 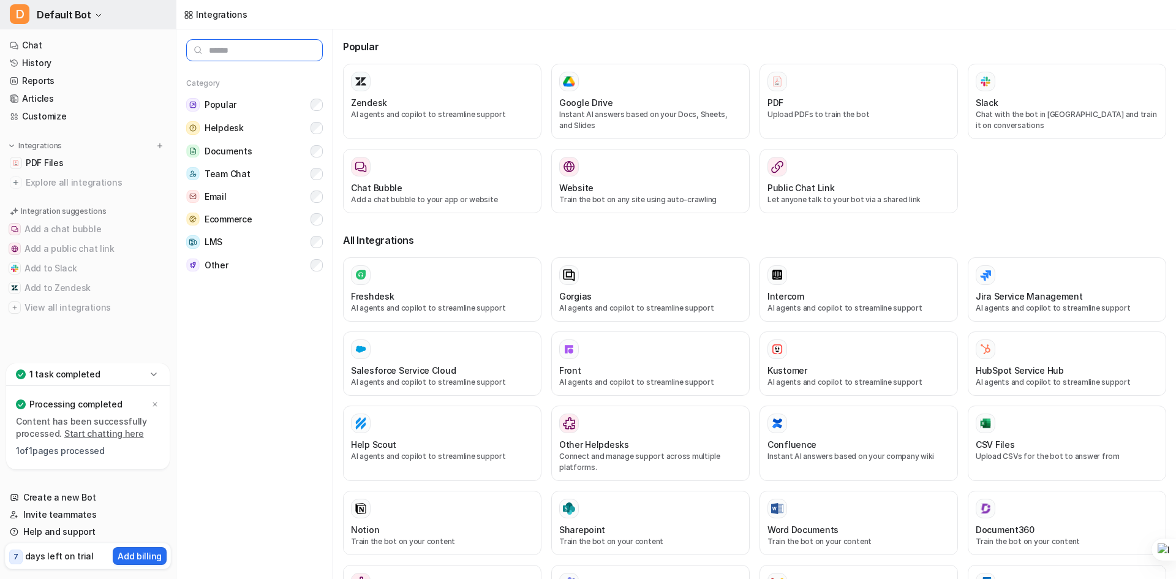 What do you see at coordinates (859, 456) in the screenshot?
I see `p: Instant AI answers based on your company wiki` at bounding box center [859, 456].